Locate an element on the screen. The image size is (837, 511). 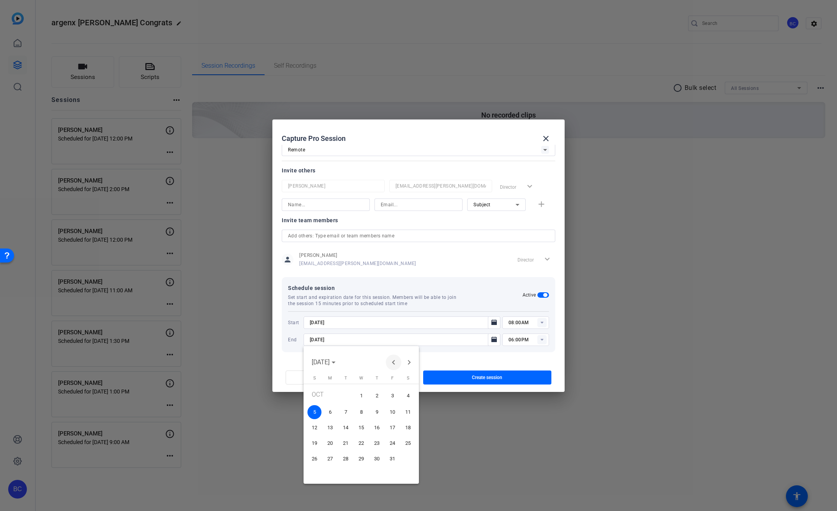
button: October 27, 2025 is located at coordinates (330, 459).